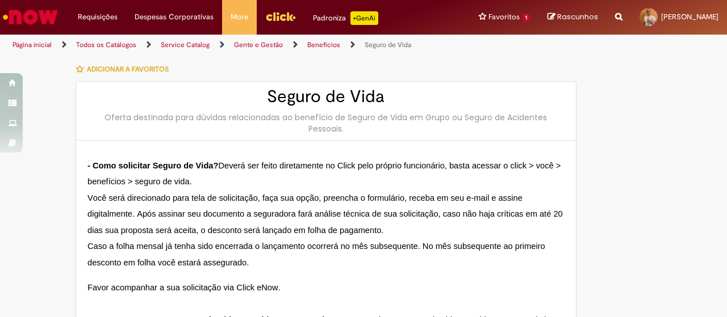 Image resolution: width=727 pixels, height=317 pixels. What do you see at coordinates (153, 166) in the screenshot?
I see `span: - Como solicitar Seguro de Vida?` at bounding box center [153, 166].